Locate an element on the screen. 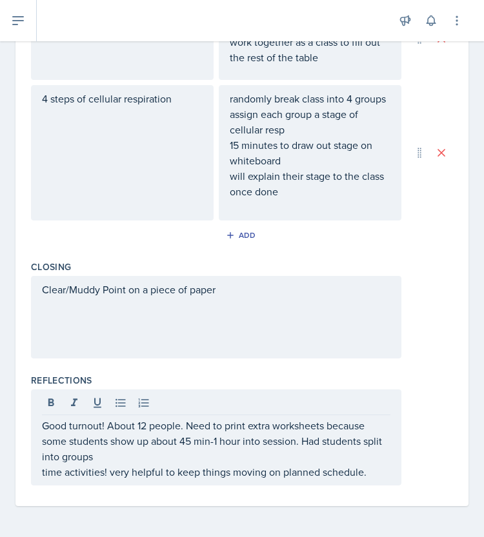 This screenshot has height=537, width=484. p: will explain their stage to the class once done is located at coordinates (309, 184).